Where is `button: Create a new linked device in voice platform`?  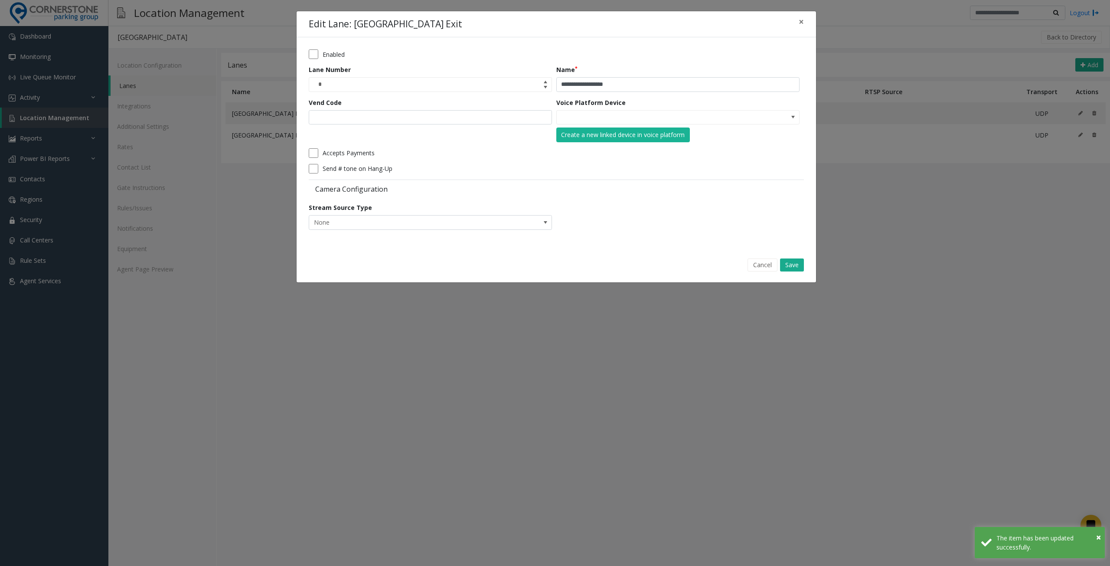 button: Create a new linked device in voice platform is located at coordinates (623, 135).